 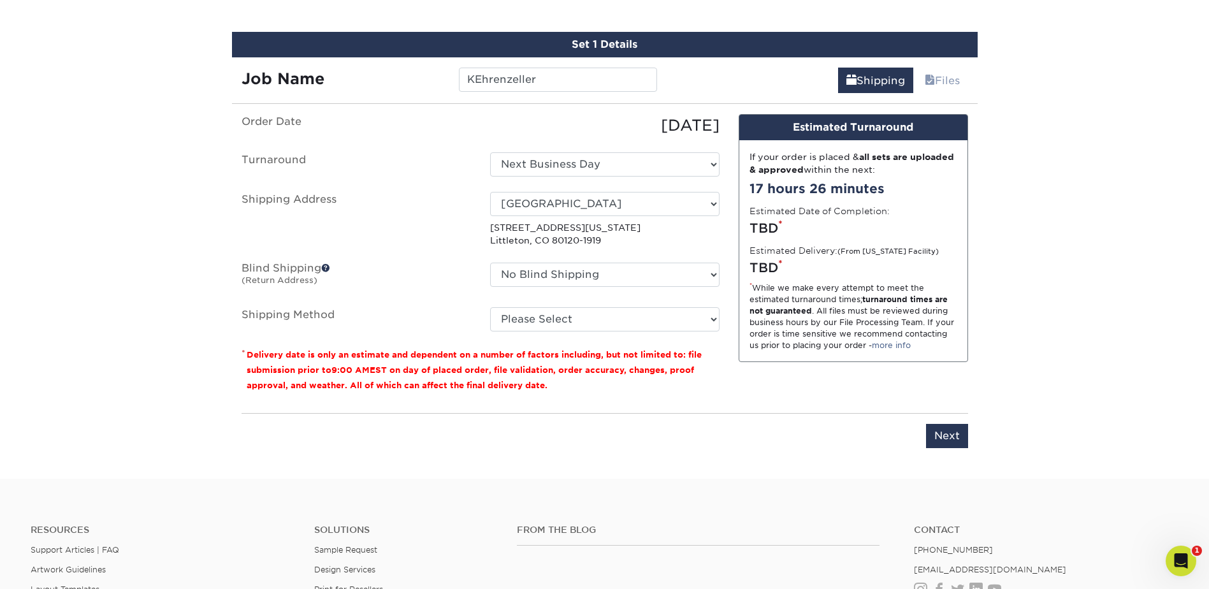 I want to click on label: Shipping Method, so click(x=356, y=319).